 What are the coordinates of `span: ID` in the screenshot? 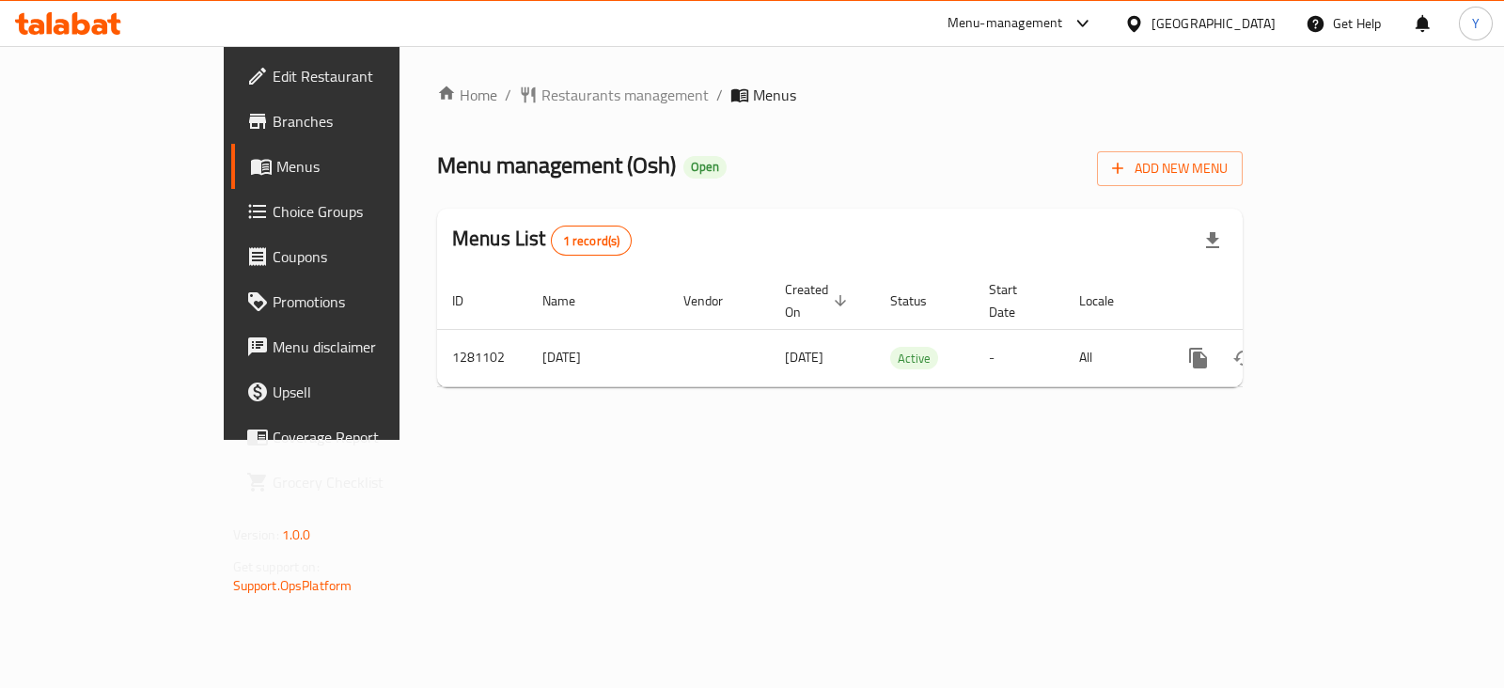 It's located at (470, 301).